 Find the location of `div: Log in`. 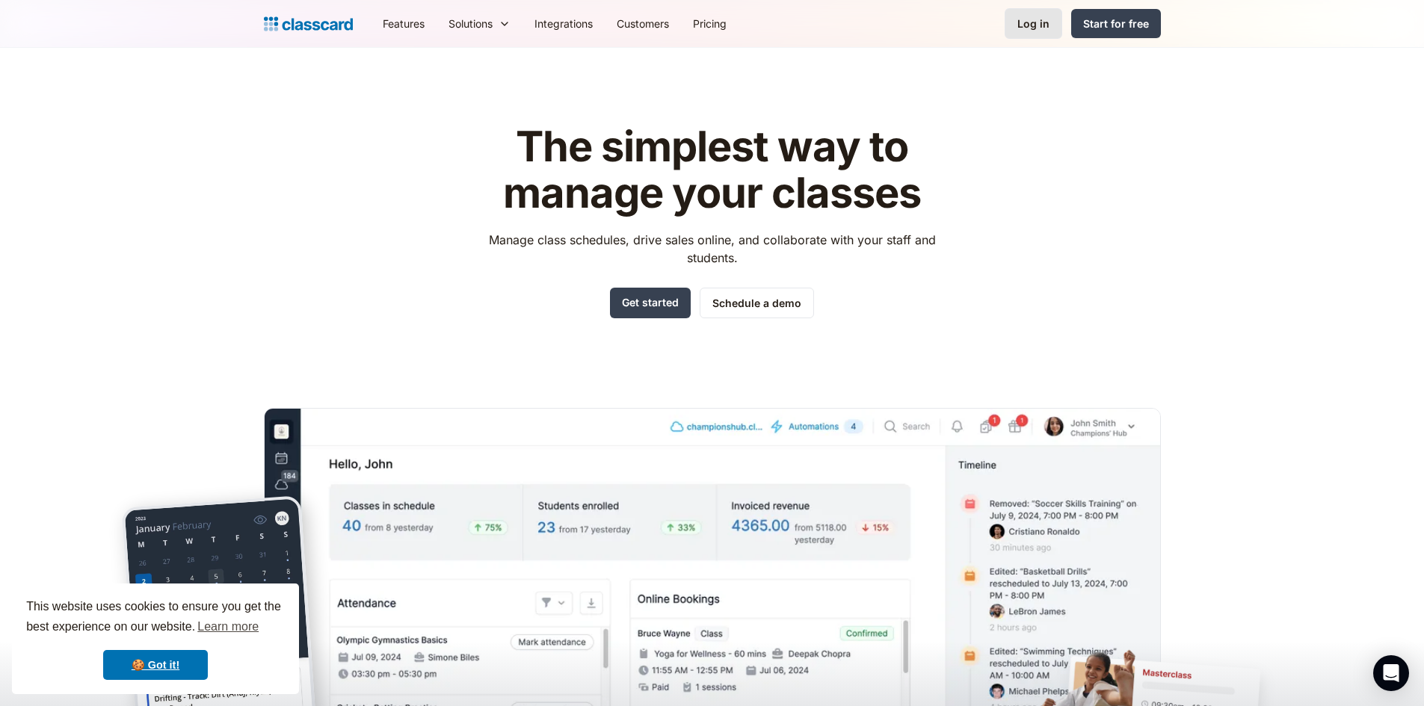

div: Log in is located at coordinates (1033, 23).